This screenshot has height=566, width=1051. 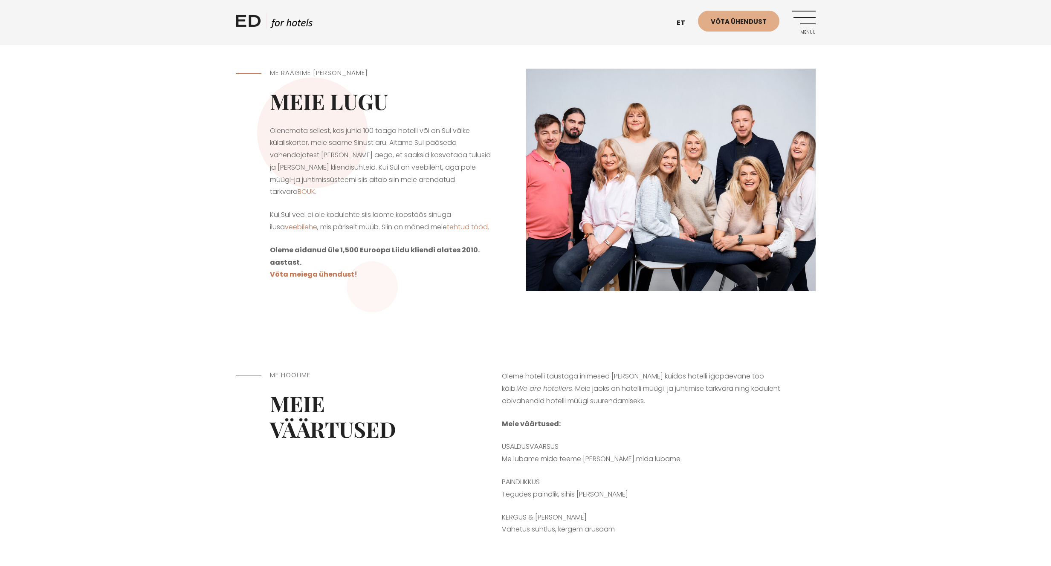 What do you see at coordinates (313, 274) in the screenshot?
I see `a: Võta meiega ühendust!` at bounding box center [313, 274].